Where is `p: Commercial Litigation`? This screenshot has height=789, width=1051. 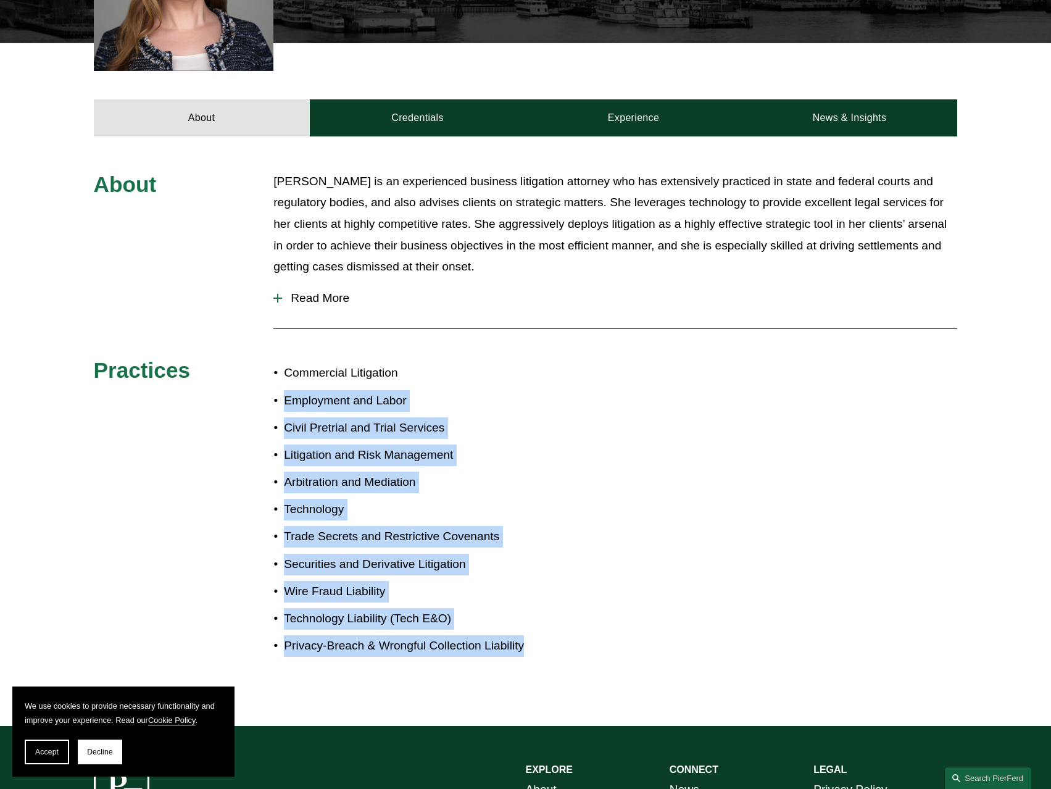 p: Commercial Litigation is located at coordinates (404, 373).